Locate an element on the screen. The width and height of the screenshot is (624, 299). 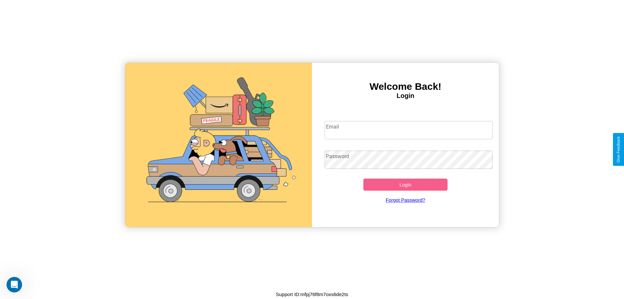
img: gif is located at coordinates (218, 145).